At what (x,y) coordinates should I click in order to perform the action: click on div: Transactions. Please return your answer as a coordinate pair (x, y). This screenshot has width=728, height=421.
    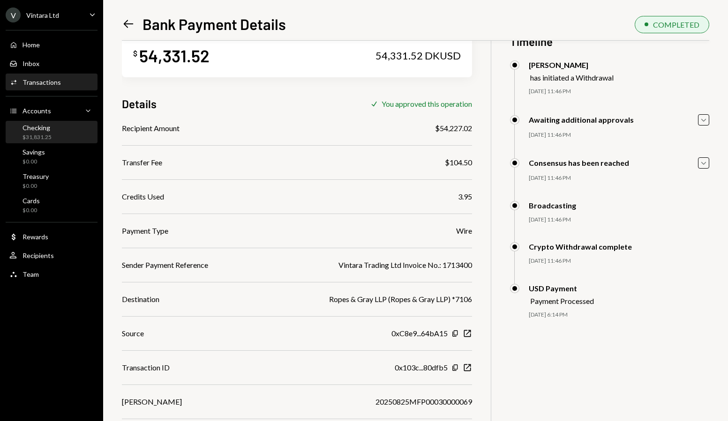
    Looking at the image, I should click on (42, 82).